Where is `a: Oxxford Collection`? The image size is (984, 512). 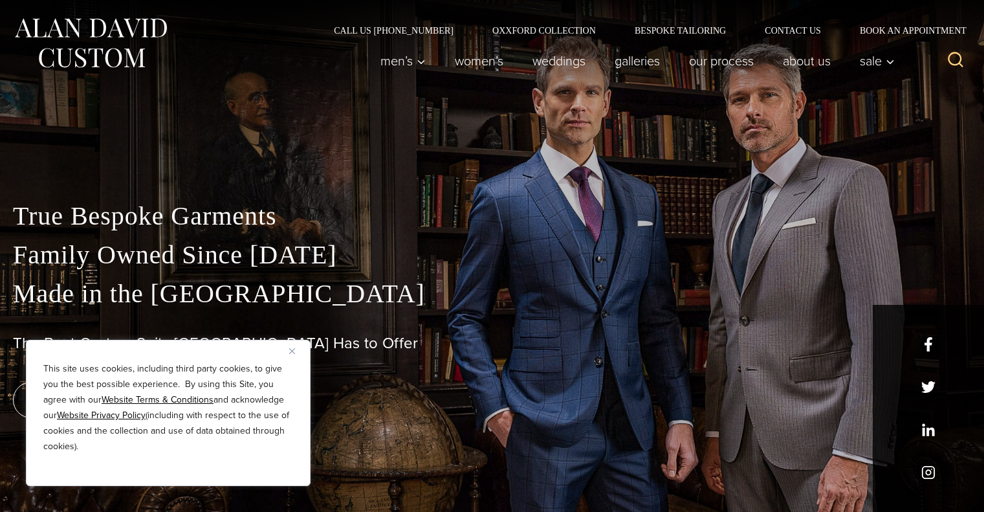
a: Oxxford Collection is located at coordinates (544, 30).